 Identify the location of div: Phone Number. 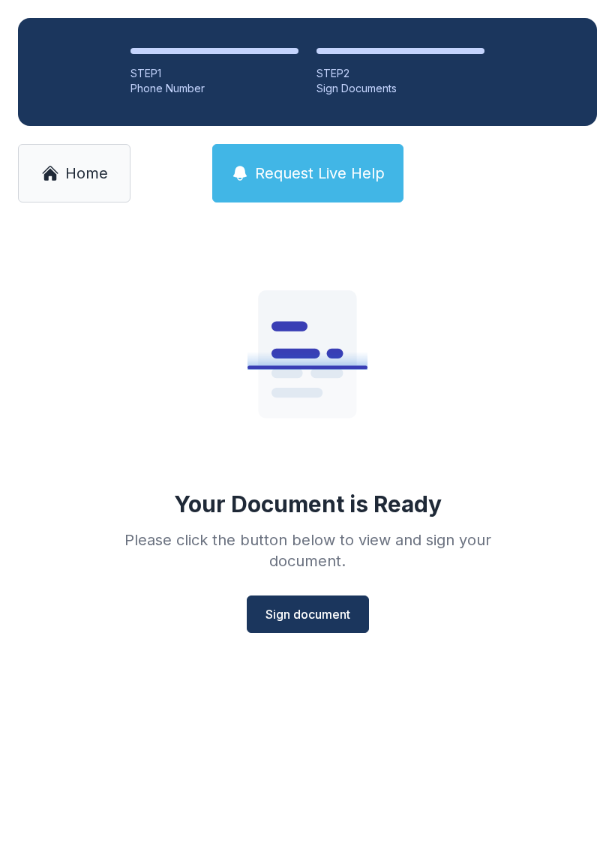
(214, 88).